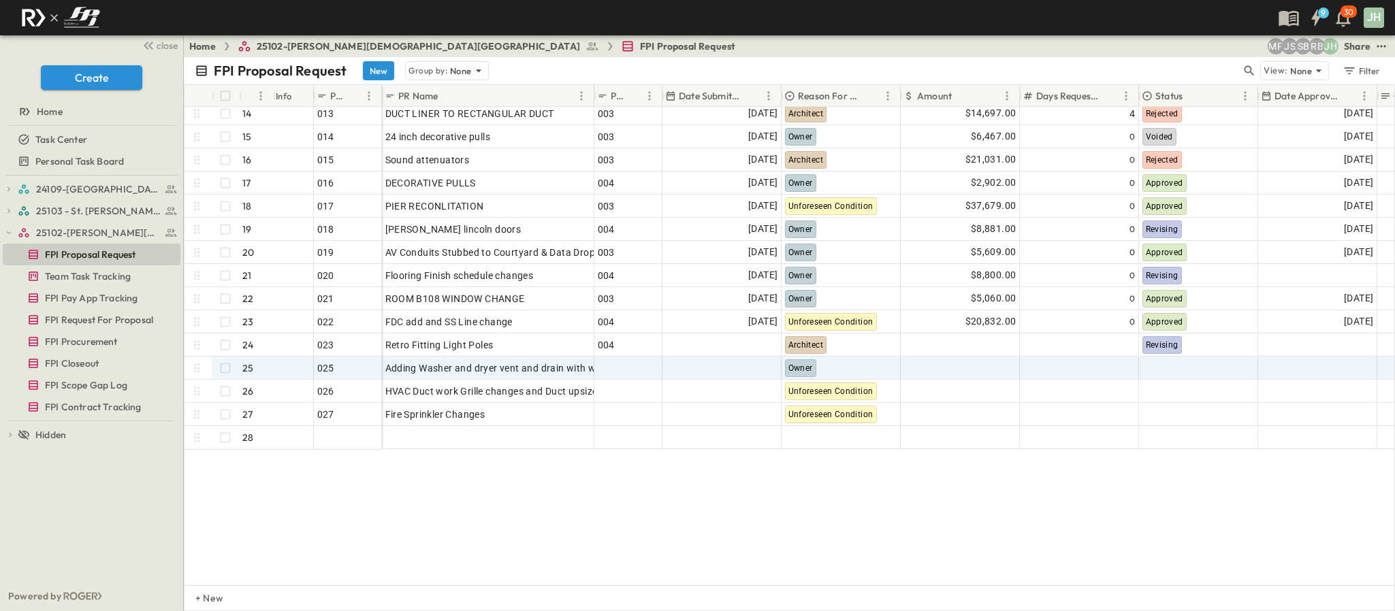 Image resolution: width=1395 pixels, height=611 pixels. I want to click on div: 25102-Christ The Redeemer Anglican Churchtest, so click(91, 233).